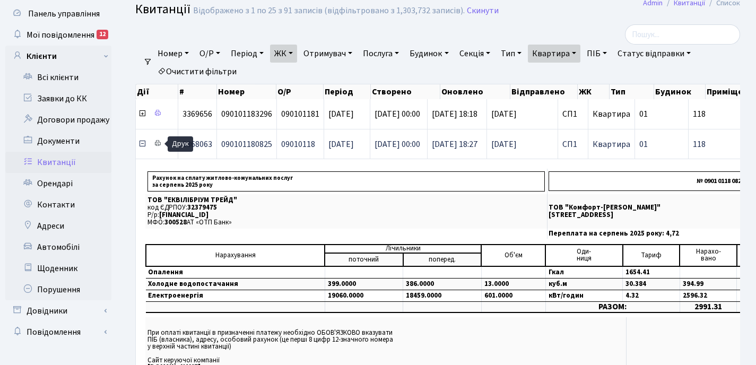  What do you see at coordinates (363, 259) in the screenshot?
I see `td: поточний` at bounding box center [363, 259].